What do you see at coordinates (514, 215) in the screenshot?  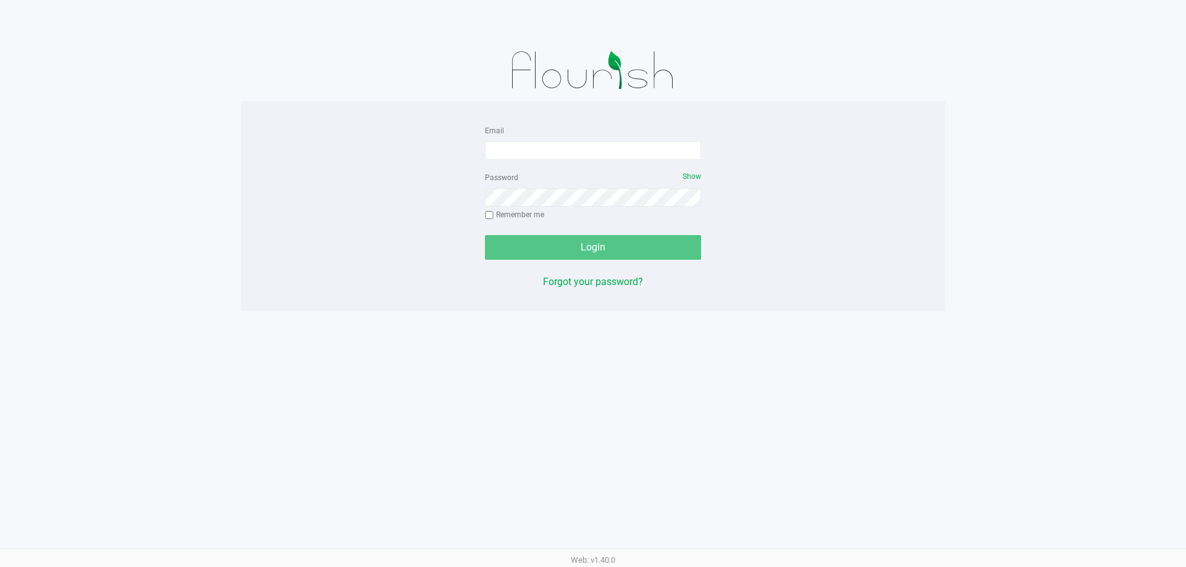 I see `label: Remember me` at bounding box center [514, 215].